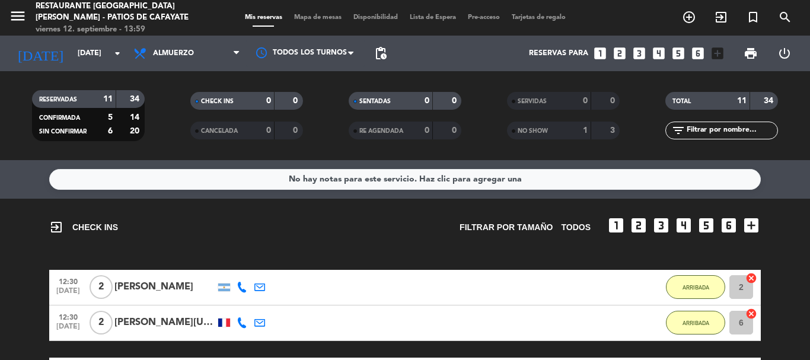  I want to click on span: TODOS, so click(576, 227).